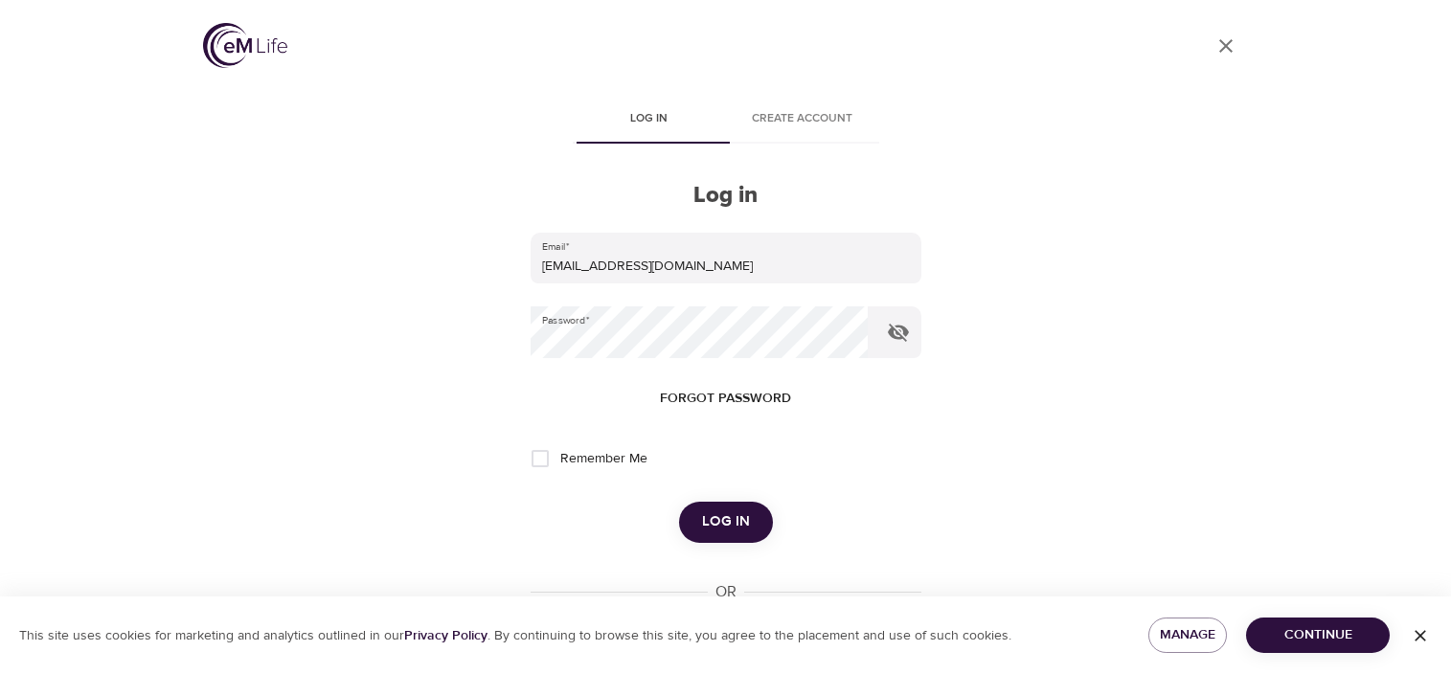 The width and height of the screenshot is (1451, 674). What do you see at coordinates (726, 195) in the screenshot?
I see `h2: Log in` at bounding box center [726, 195].